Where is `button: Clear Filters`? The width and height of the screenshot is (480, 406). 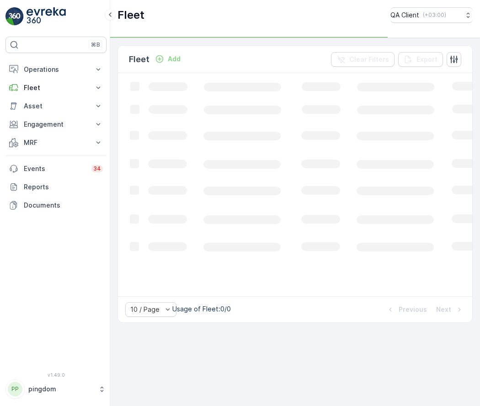
button: Clear Filters is located at coordinates (363, 59).